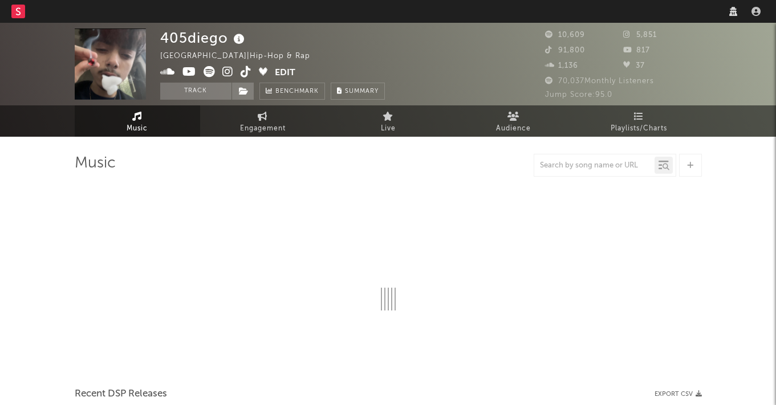 The height and width of the screenshot is (405, 776). What do you see at coordinates (357, 91) in the screenshot?
I see `button: Summary` at bounding box center [357, 91].